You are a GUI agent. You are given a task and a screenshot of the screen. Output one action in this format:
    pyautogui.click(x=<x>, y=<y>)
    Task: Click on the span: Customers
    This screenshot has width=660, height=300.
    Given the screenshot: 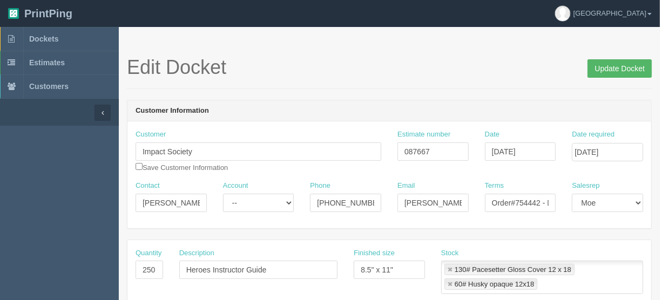 What is the action you would take?
    pyautogui.click(x=49, y=86)
    